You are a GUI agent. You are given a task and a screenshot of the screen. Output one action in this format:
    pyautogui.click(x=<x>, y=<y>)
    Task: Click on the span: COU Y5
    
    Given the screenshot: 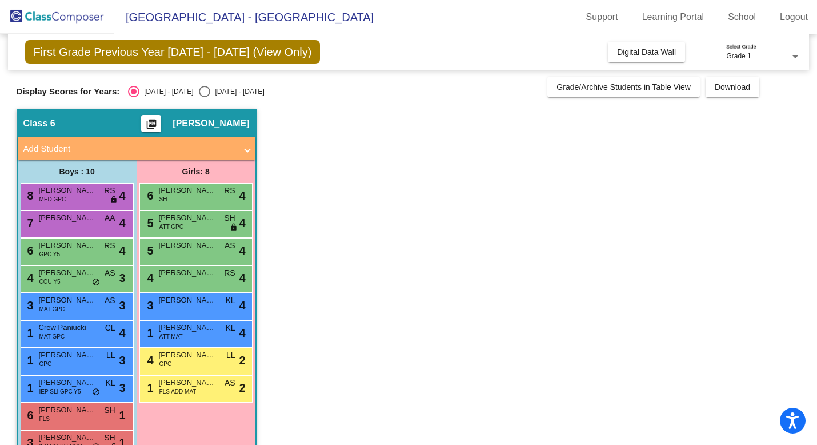 What is the action you would take?
    pyautogui.click(x=50, y=281)
    